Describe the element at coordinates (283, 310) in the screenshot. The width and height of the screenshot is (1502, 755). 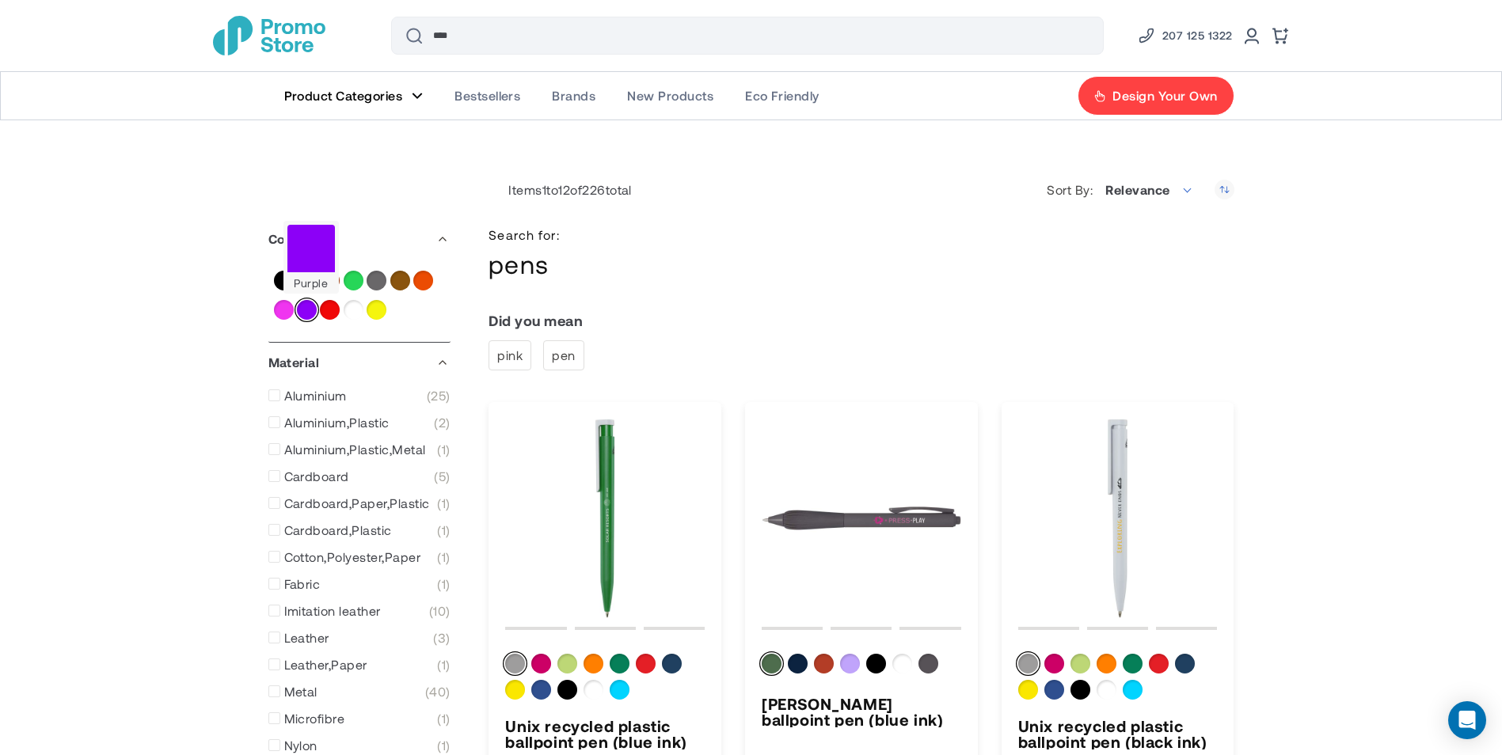
I see `a: Pink` at that location.